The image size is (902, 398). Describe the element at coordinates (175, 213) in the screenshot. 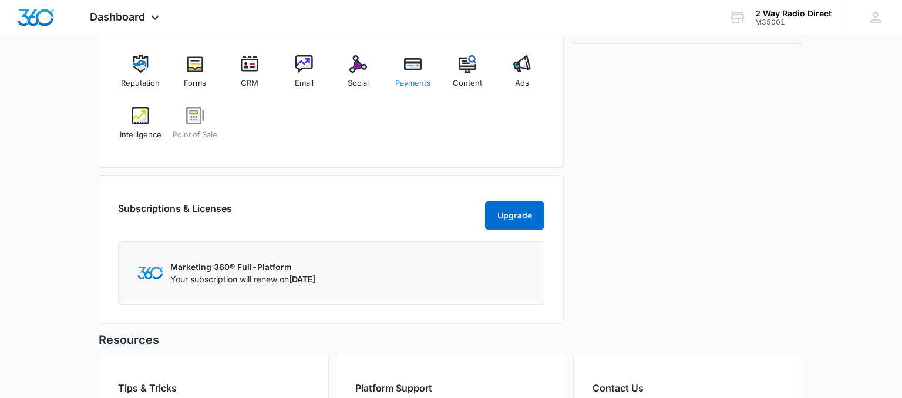

I see `h2: Subscriptions & Licenses` at that location.